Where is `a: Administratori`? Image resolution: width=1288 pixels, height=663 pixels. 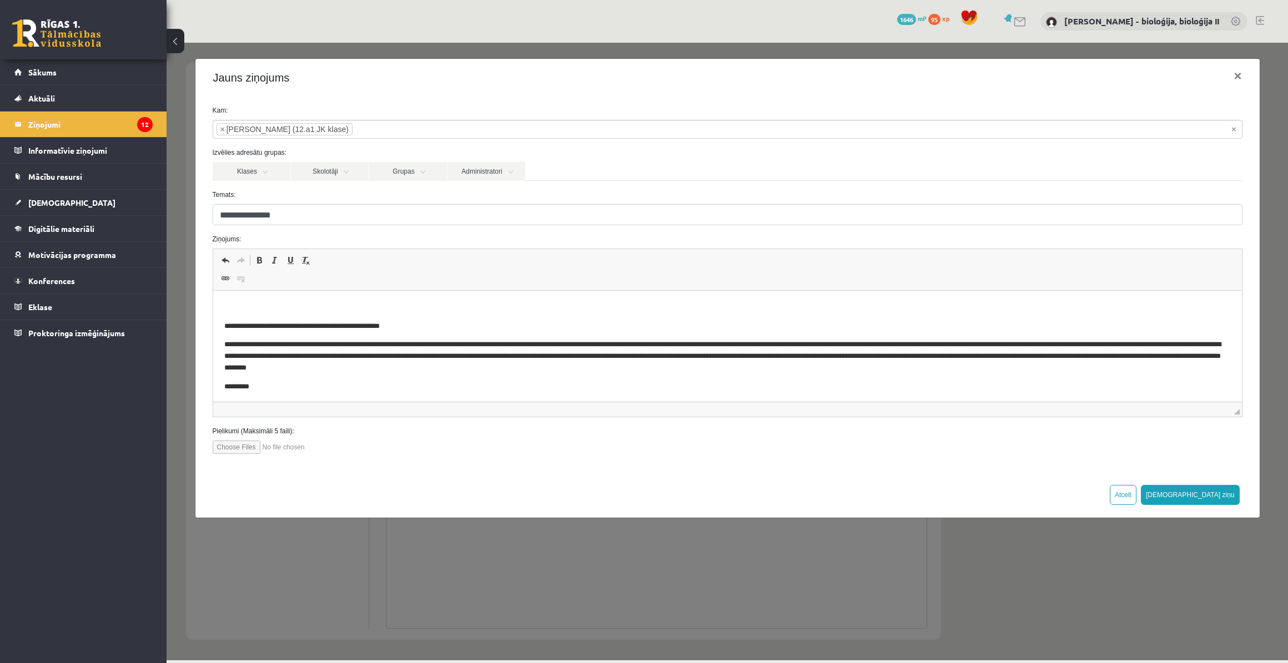 a: Administratori is located at coordinates (320, 129).